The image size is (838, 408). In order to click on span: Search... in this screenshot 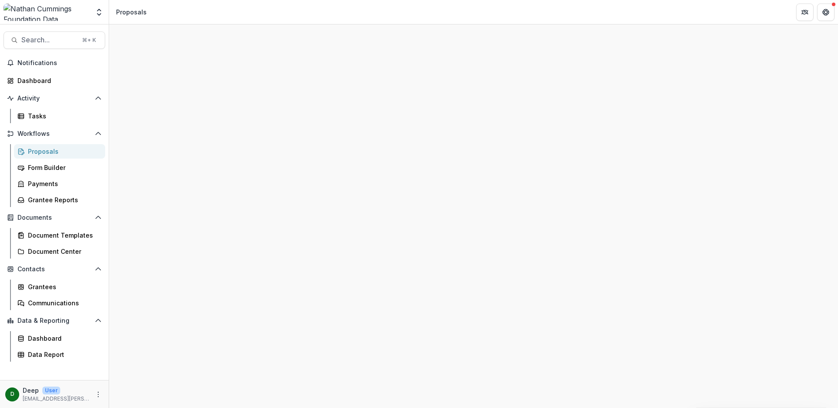, I will do `click(49, 40)`.